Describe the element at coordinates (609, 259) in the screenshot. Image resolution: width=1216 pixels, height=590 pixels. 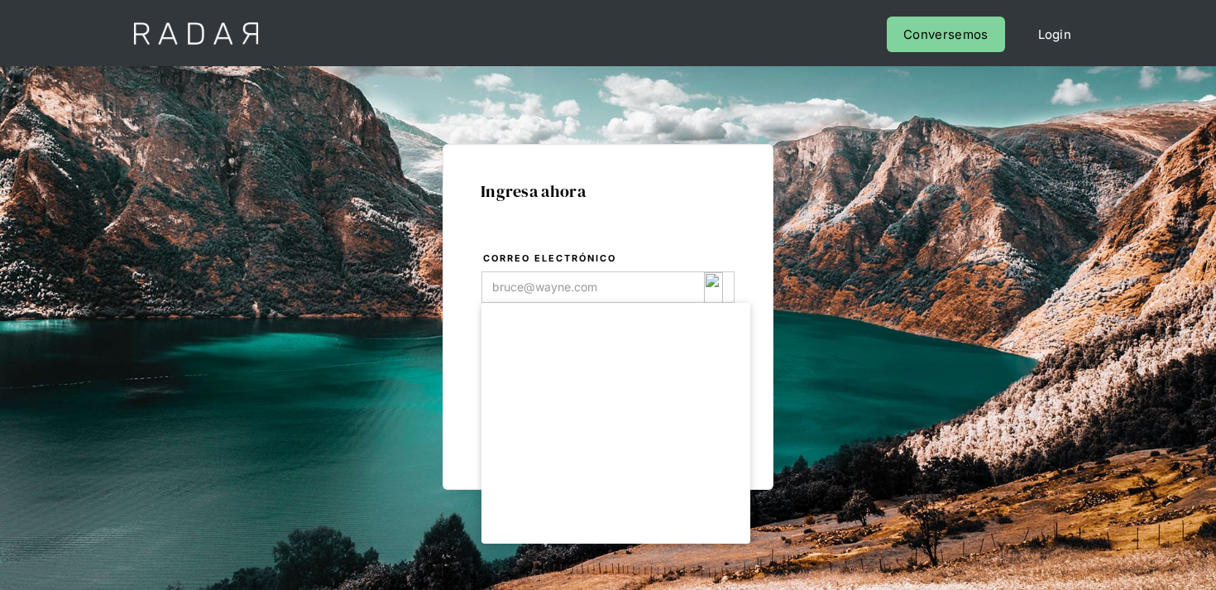
I see `label: Correo electrónico` at that location.